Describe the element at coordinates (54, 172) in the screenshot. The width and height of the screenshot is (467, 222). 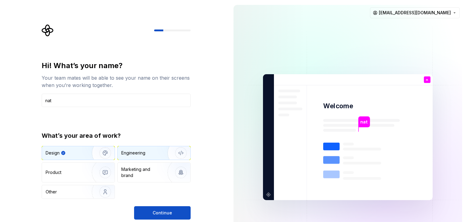
I see `div: Product` at that location.